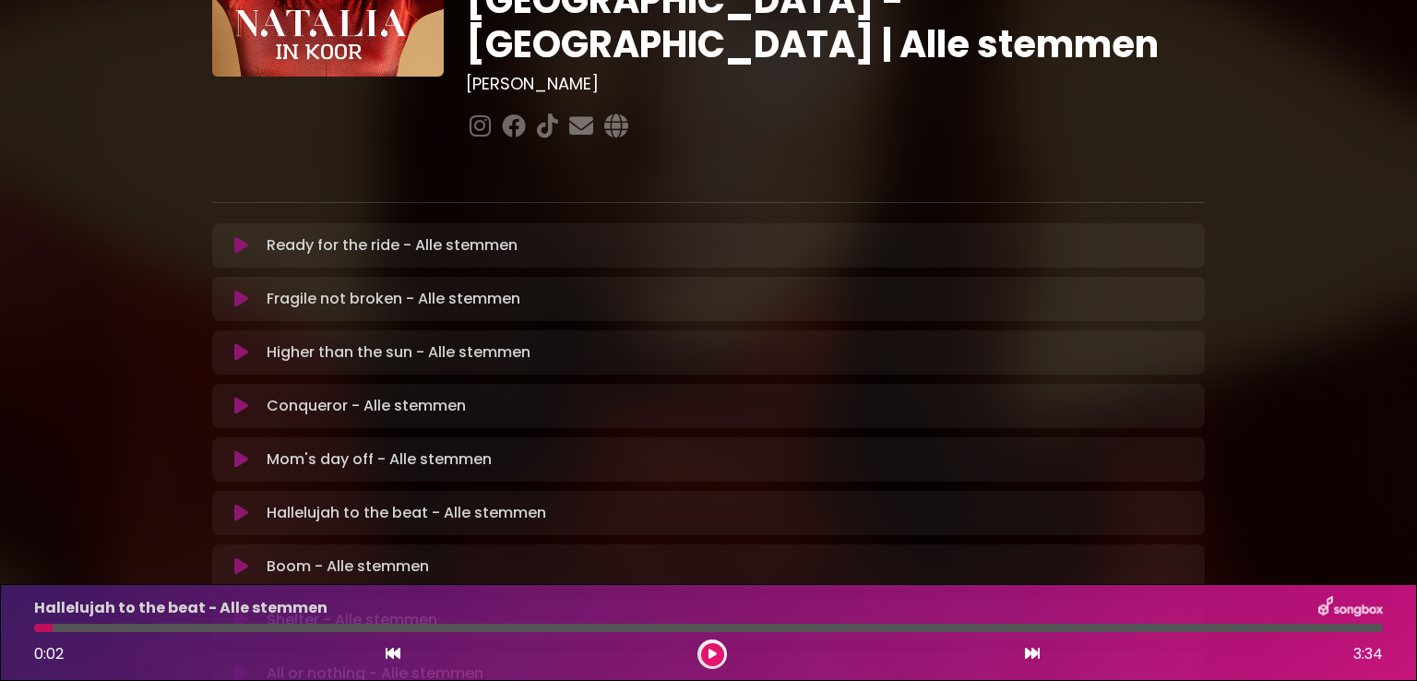 The image size is (1417, 681). What do you see at coordinates (1368, 654) in the screenshot?
I see `span: 3:34` at bounding box center [1368, 654].